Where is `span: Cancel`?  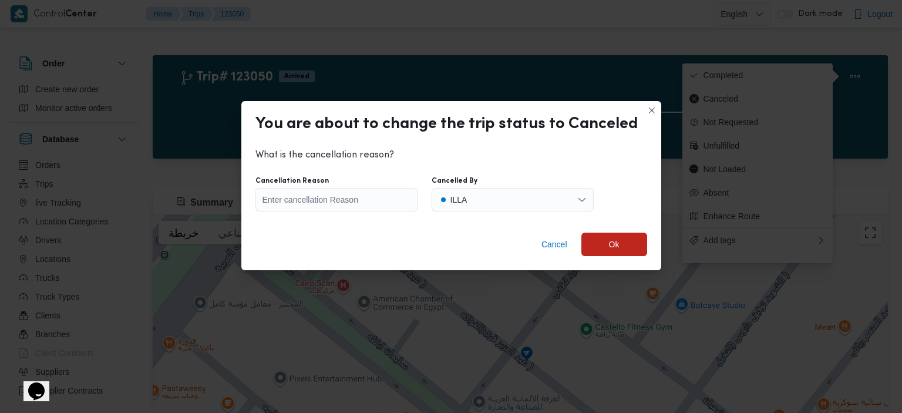 span: Cancel is located at coordinates (555, 244).